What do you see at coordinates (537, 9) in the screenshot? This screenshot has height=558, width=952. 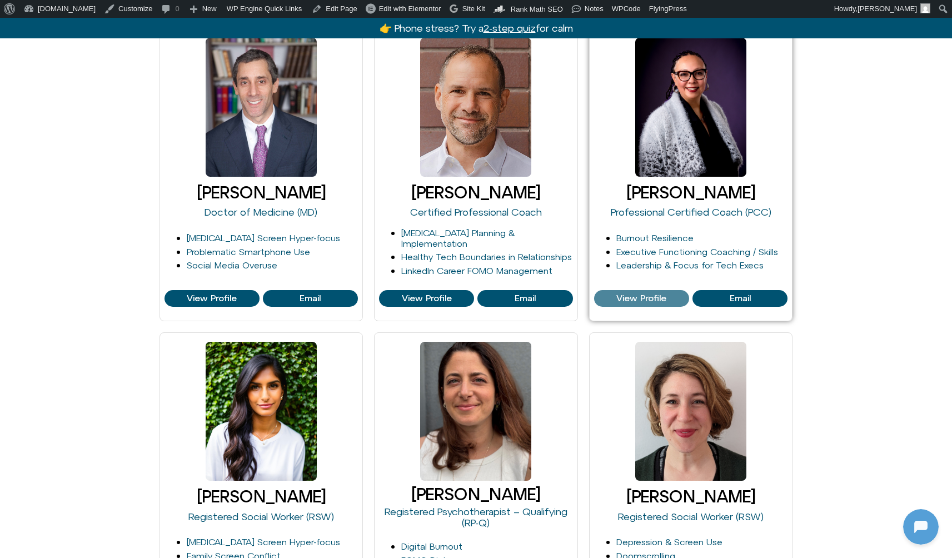 I see `span: Rank Math SEO` at bounding box center [537, 9].